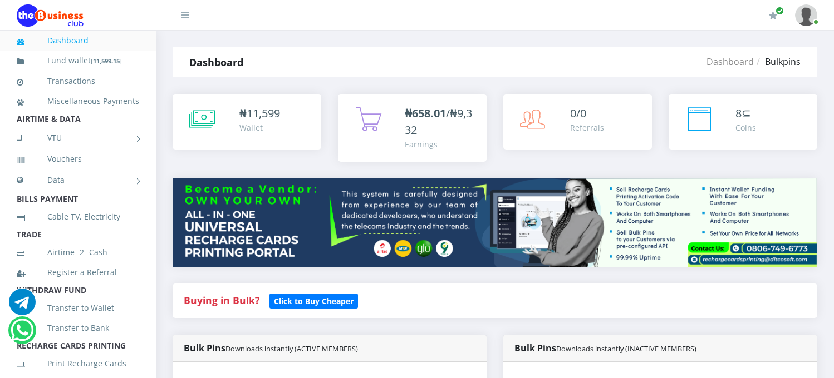  Describe the element at coordinates (50, 16) in the screenshot. I see `img: Logo` at that location.